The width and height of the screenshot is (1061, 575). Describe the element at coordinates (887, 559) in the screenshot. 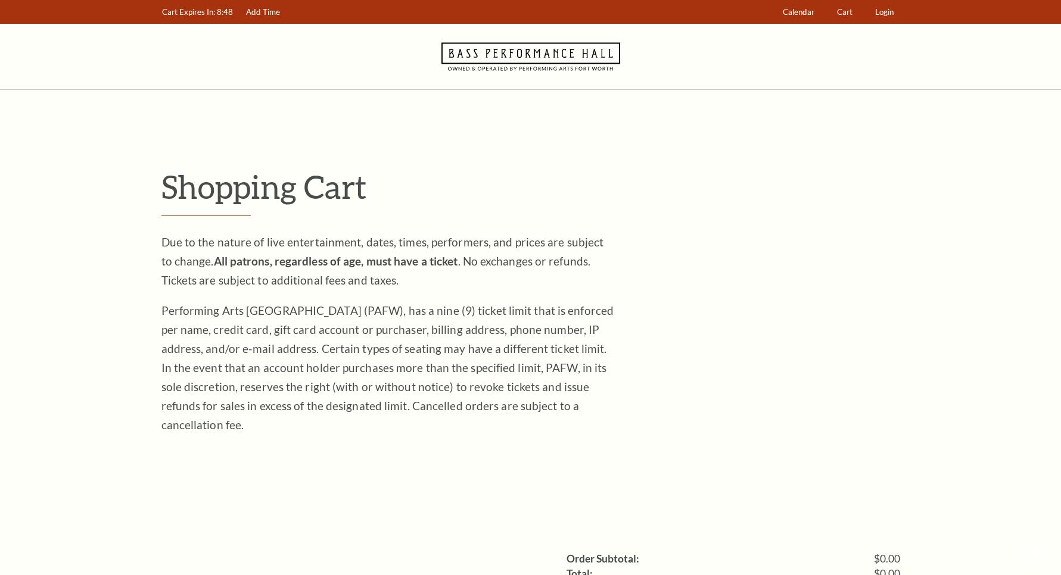

I see `span: $0.00` at that location.